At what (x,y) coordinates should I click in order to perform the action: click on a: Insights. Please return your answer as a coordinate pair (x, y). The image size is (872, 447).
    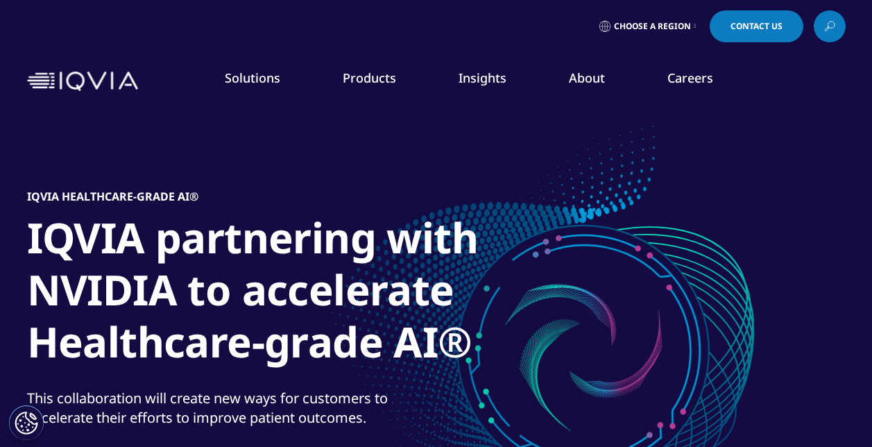
    Looking at the image, I should click on (482, 78).